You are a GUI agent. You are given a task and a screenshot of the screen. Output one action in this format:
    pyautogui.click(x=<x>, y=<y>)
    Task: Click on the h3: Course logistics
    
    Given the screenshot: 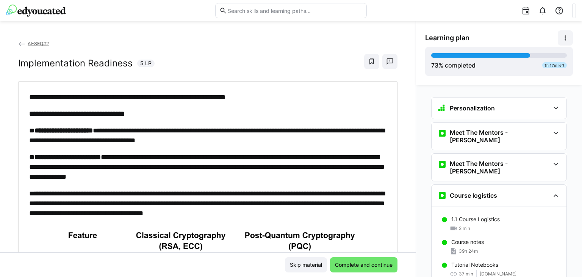 What is the action you would take?
    pyautogui.click(x=473, y=195)
    